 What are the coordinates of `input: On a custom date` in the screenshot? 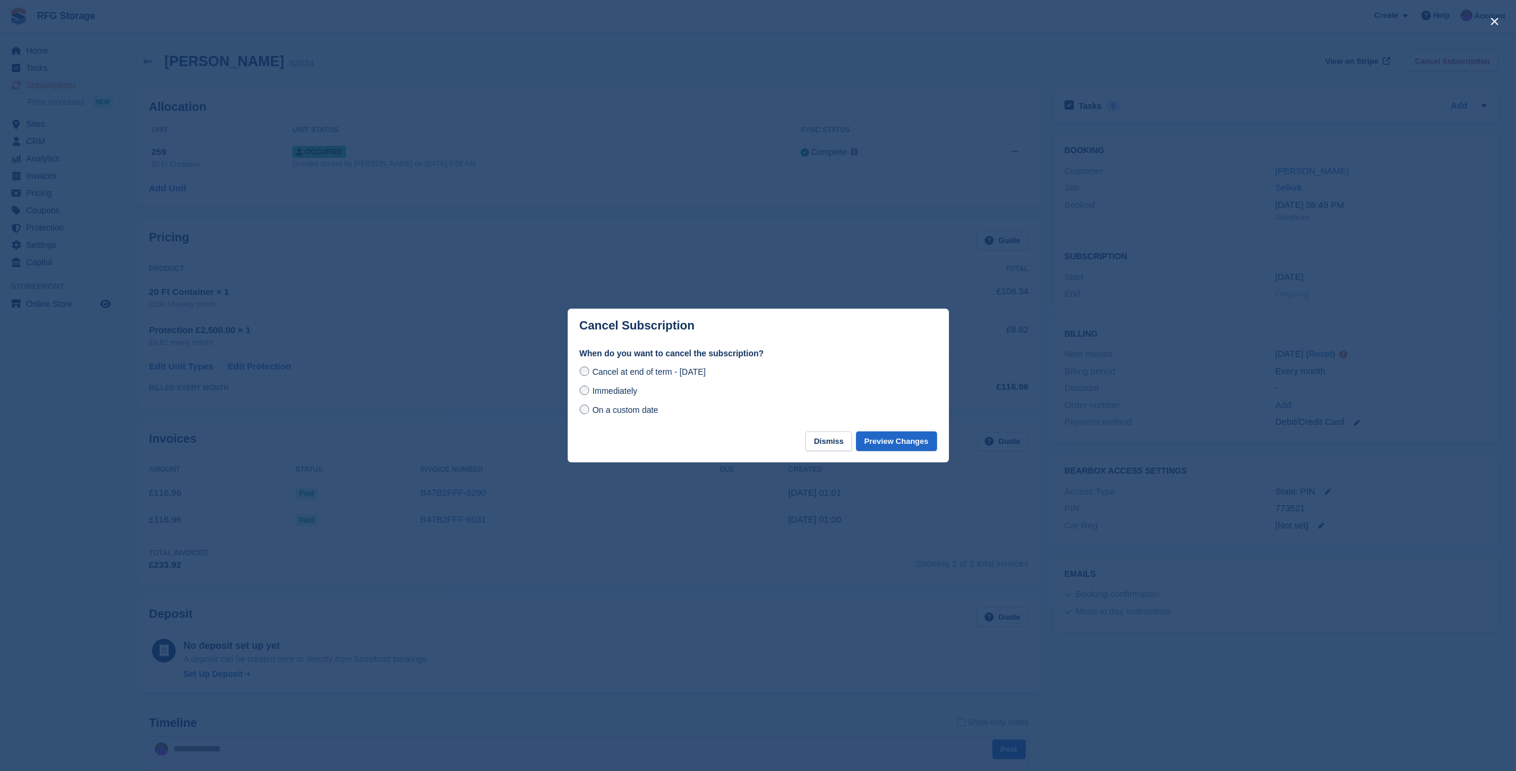 It's located at (584, 409).